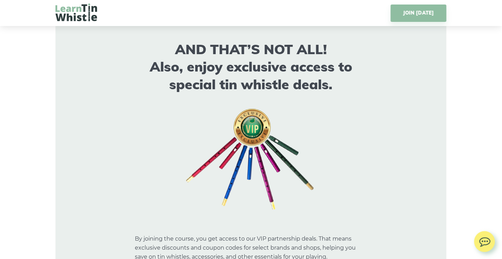  I want to click on img: LearnTinWhistle.com, so click(76, 12).